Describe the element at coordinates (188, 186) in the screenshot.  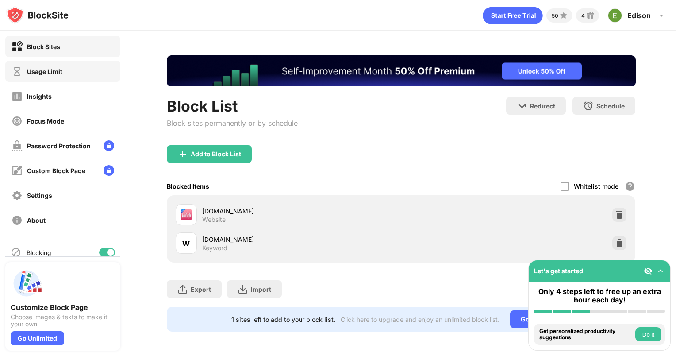
I see `div: Blocked Items` at that location.